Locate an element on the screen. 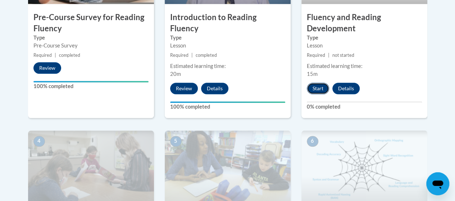  span: 20m is located at coordinates (175, 74).